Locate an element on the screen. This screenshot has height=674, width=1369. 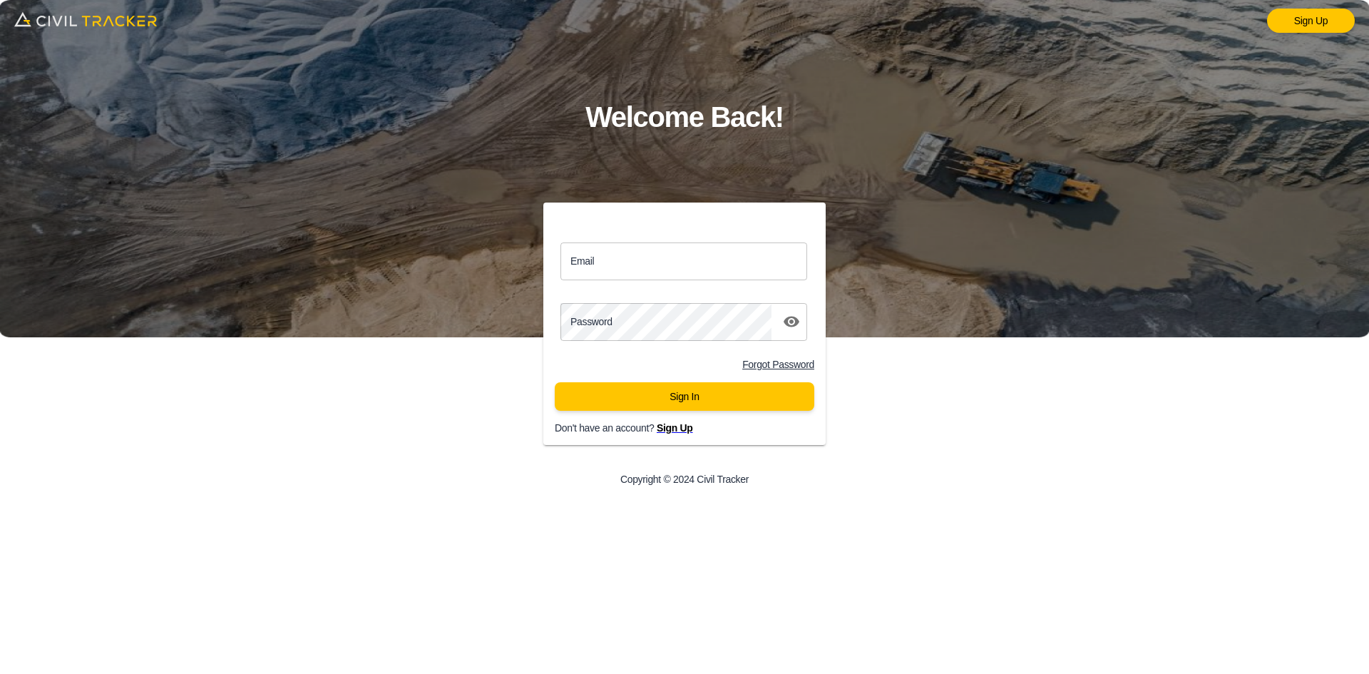
a: Forgot Password is located at coordinates (778, 364).